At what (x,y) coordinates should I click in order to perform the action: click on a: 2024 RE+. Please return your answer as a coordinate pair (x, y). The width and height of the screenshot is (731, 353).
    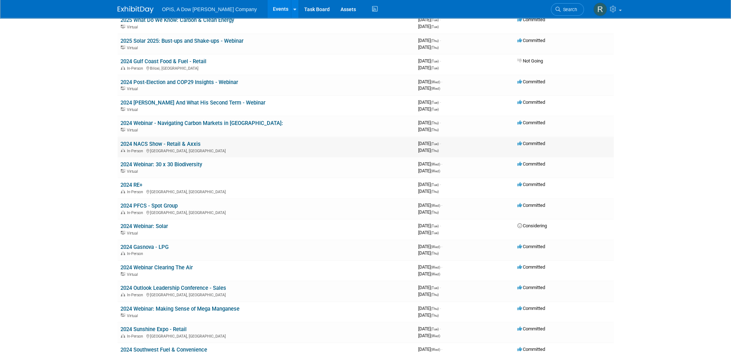
    Looking at the image, I should click on (131, 185).